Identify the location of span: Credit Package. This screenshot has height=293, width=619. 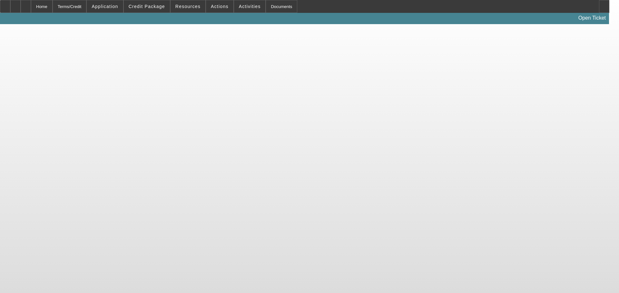
(147, 6).